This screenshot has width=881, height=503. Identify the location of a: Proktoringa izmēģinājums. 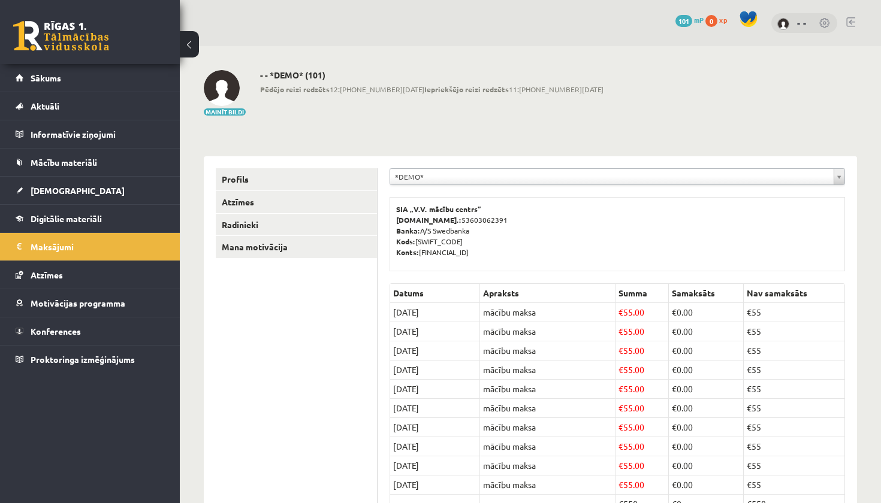
(90, 360).